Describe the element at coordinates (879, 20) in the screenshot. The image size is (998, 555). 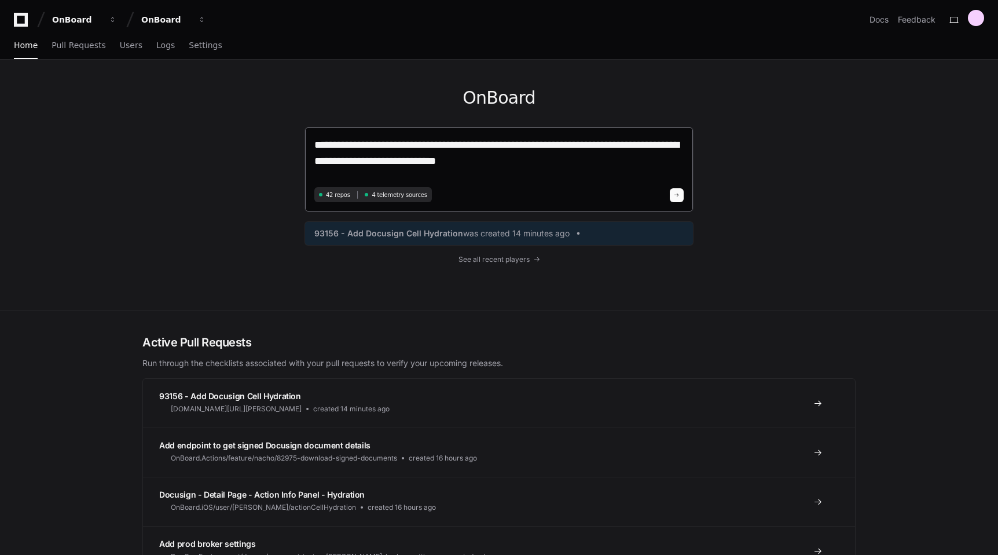
I see `a: Docs` at that location.